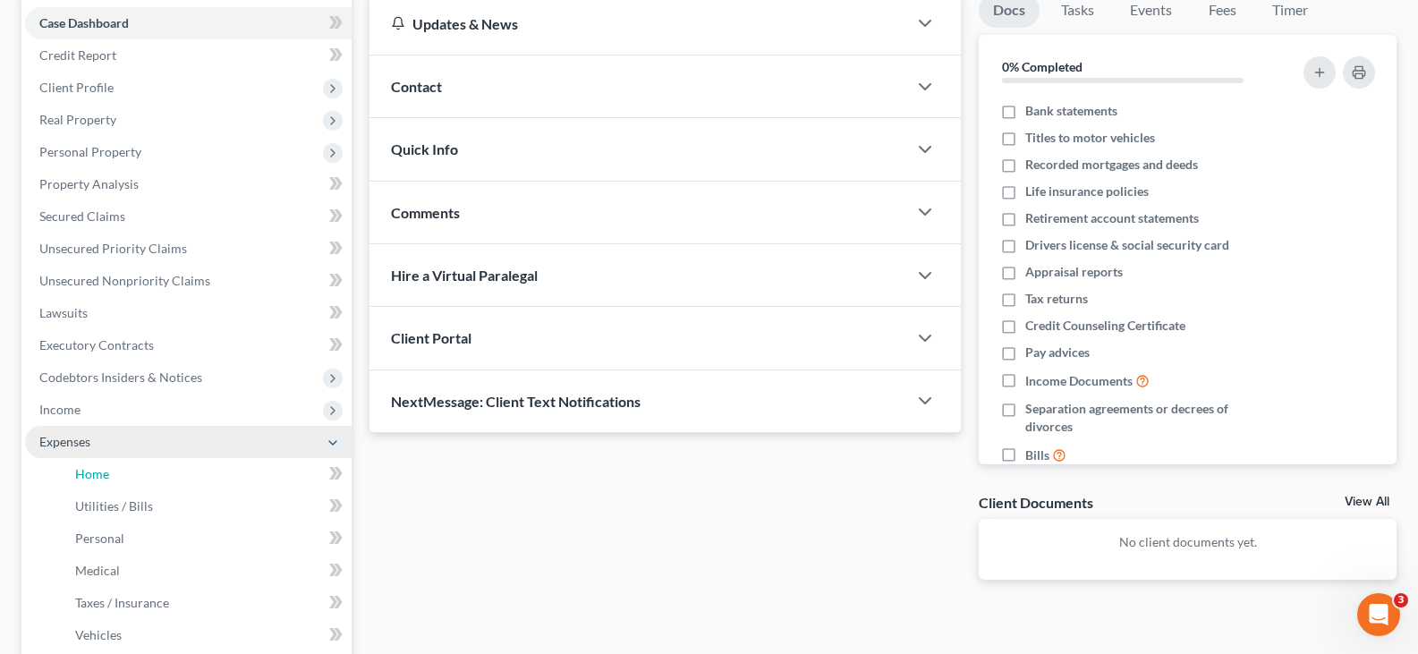 The height and width of the screenshot is (654, 1418). I want to click on span: Bank statements, so click(1071, 111).